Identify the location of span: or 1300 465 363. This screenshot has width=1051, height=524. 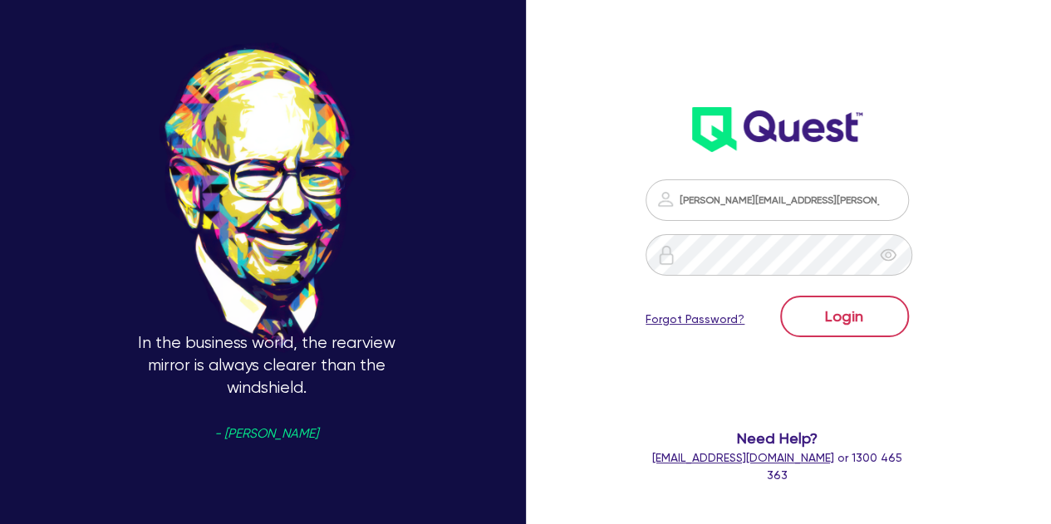
(777, 466).